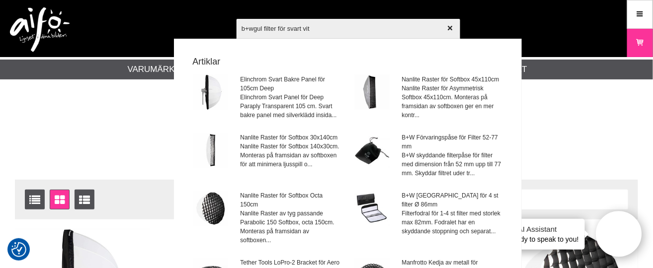 This screenshot has height=268, width=653. Describe the element at coordinates (267, 156) in the screenshot. I see `a: Nanlite Raster för Softbox 30x140cmNanlite Raster för Softbox 140x30cm. Monteras på framsidan av ...` at that location.